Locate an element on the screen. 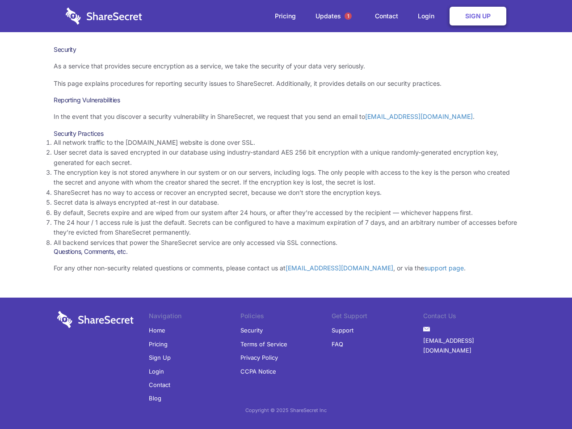 The height and width of the screenshot is (429, 572). li: Navigation is located at coordinates (194, 317).